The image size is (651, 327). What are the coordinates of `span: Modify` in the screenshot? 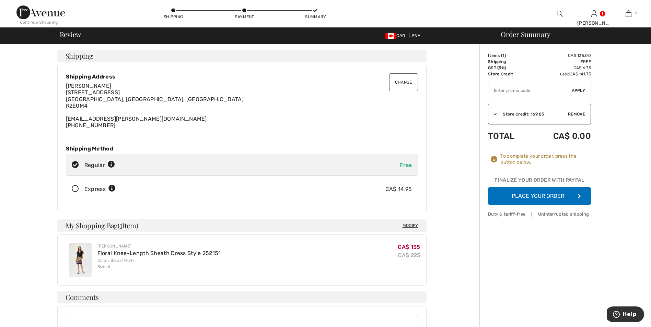 It's located at (410, 226).